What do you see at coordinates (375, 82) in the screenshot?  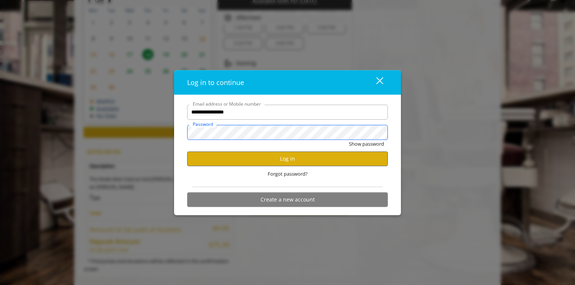 I see `div: close dialog` at bounding box center [375, 82].